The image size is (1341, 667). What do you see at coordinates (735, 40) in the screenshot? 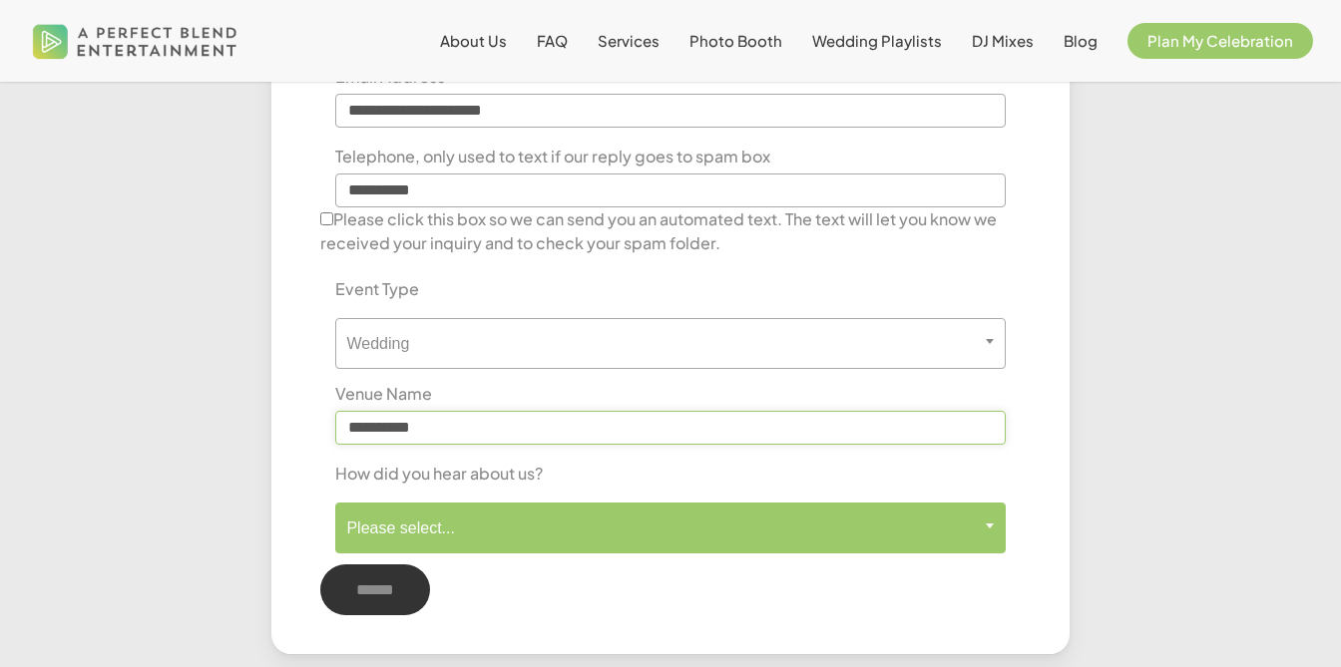
I see `span: Photo Booth` at bounding box center [735, 40].